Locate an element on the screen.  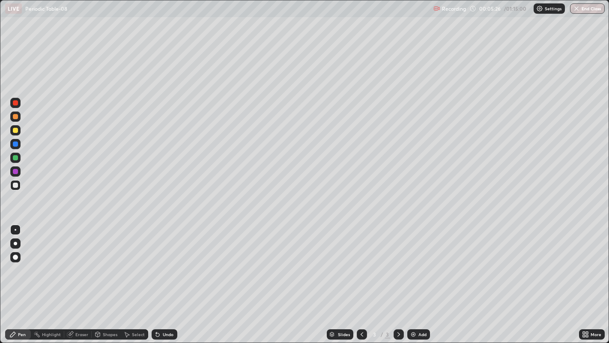
p: Recording is located at coordinates (454, 9).